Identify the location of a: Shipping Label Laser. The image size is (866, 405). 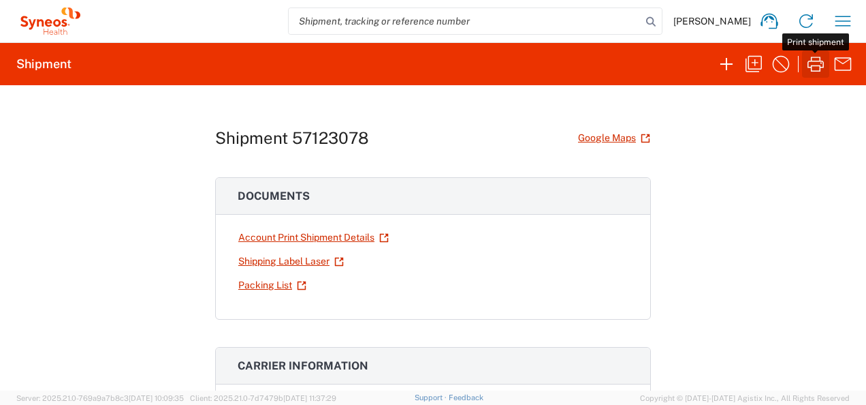
(291, 261).